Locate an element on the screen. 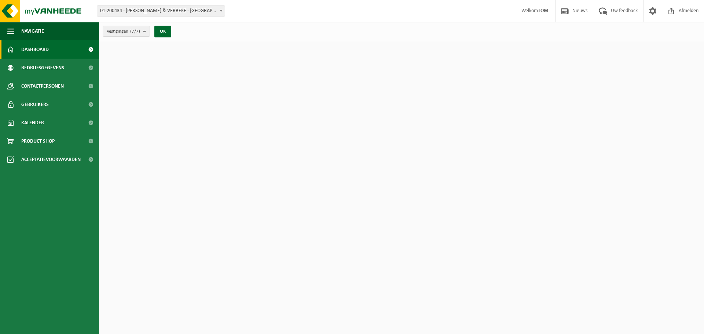 The width and height of the screenshot is (704, 334). span: Bedrijfsgegevens is located at coordinates (43, 68).